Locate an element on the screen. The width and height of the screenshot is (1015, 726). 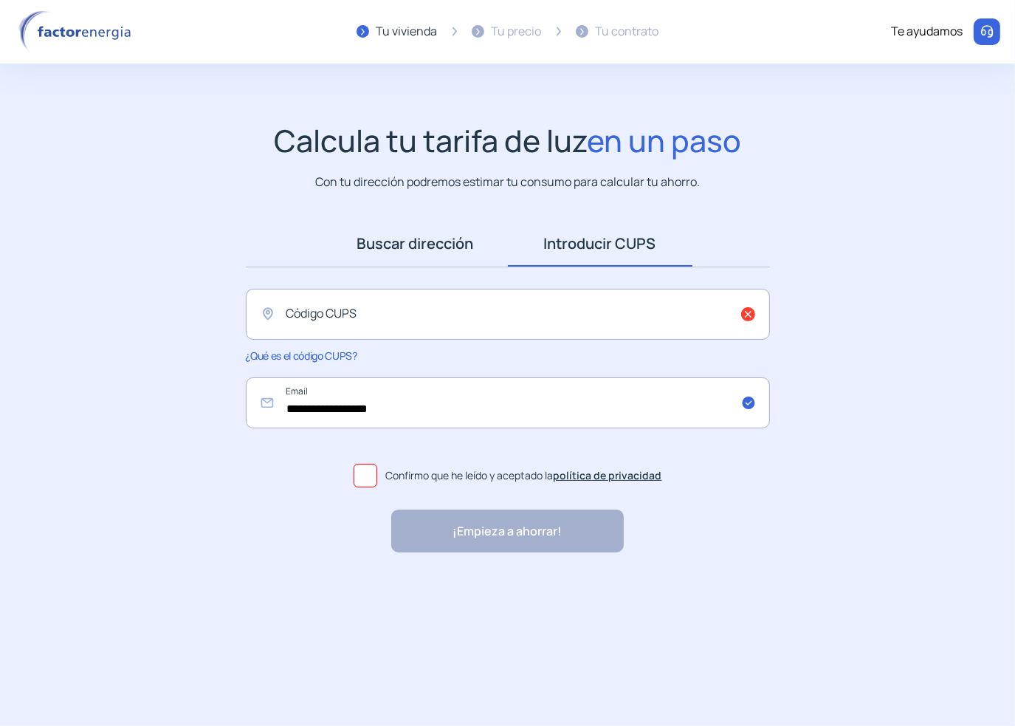
div: Tu vivienda is located at coordinates (407, 32).